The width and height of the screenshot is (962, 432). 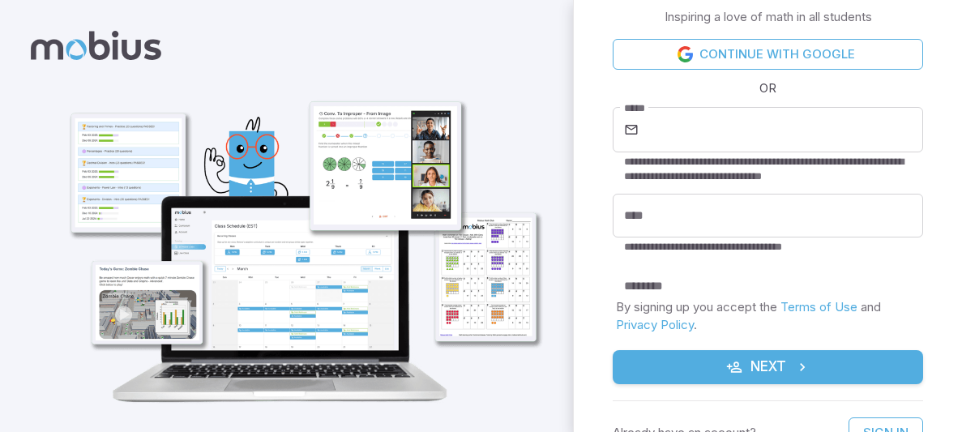 I want to click on button: Next, so click(x=768, y=367).